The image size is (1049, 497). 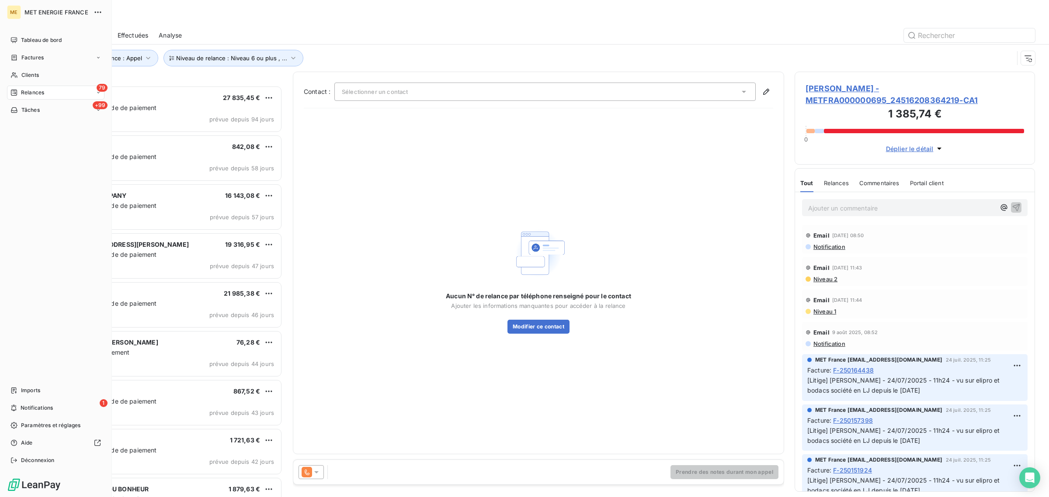 I want to click on h3: 1 385,74 €, so click(x=915, y=115).